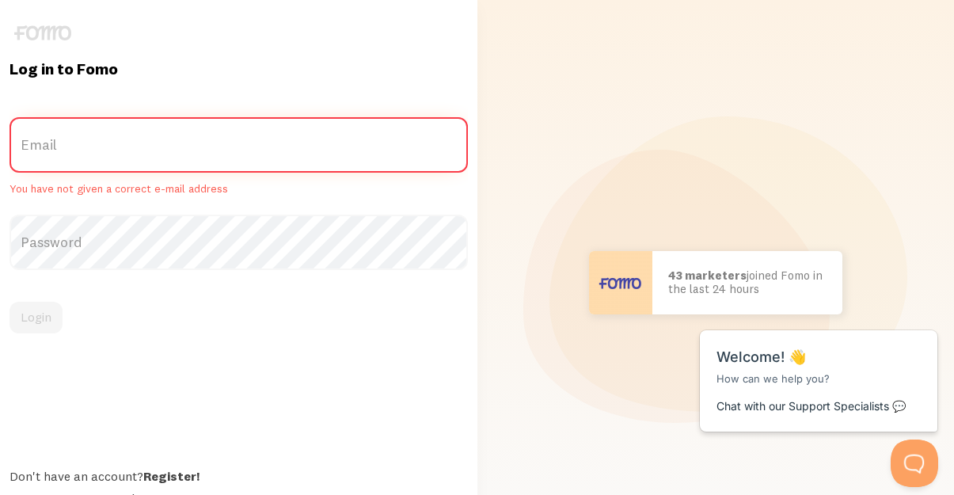 This screenshot has width=954, height=495. Describe the element at coordinates (238, 69) in the screenshot. I see `h1: Log in to Fomo` at that location.